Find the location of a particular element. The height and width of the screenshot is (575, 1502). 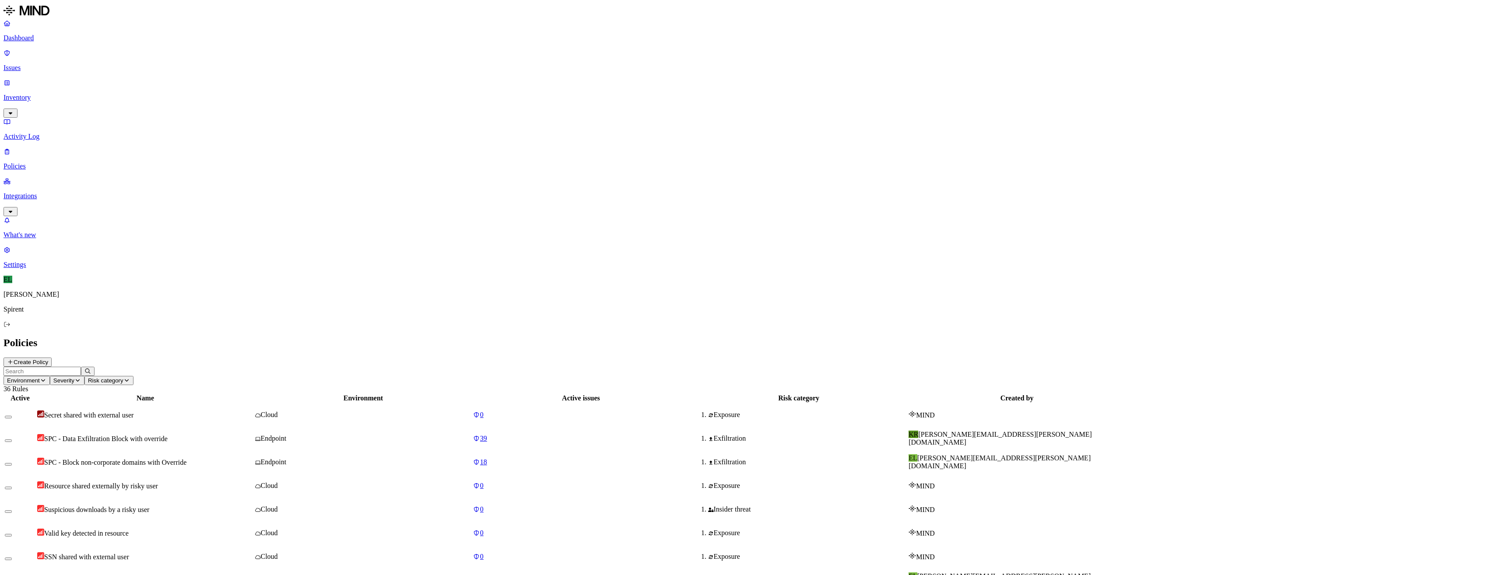

div: Created by is located at coordinates (1017, 398).